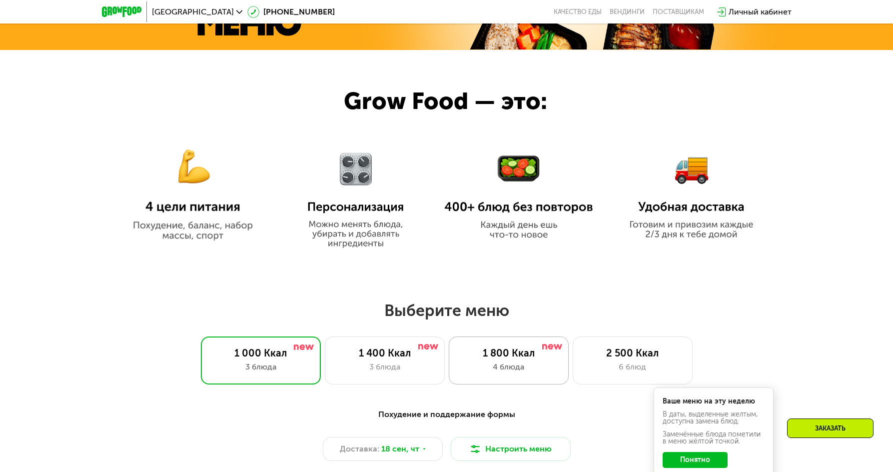 This screenshot has width=893, height=472. Describe the element at coordinates (400, 449) in the screenshot. I see `span: 18 сен, чт` at that location.